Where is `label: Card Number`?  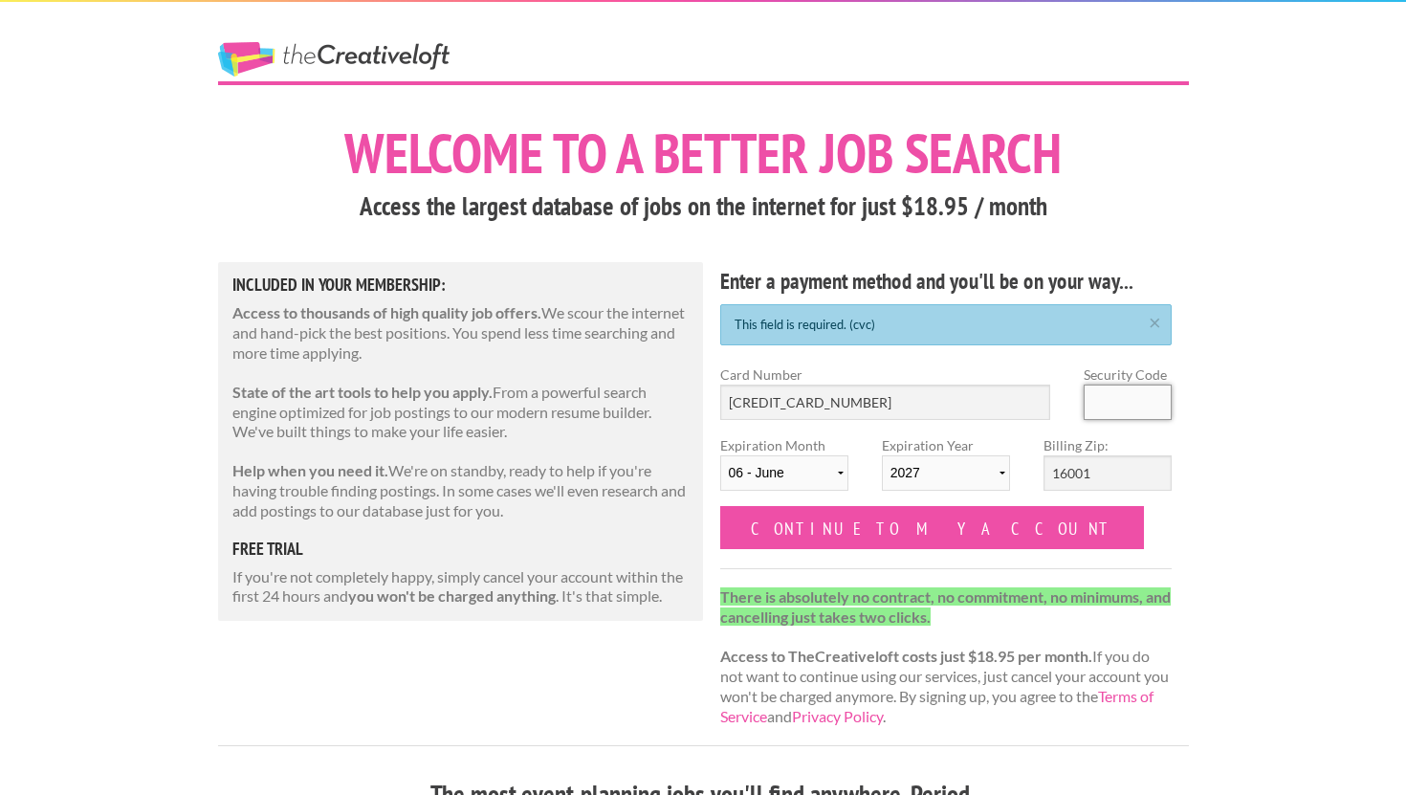 label: Card Number is located at coordinates (886, 374).